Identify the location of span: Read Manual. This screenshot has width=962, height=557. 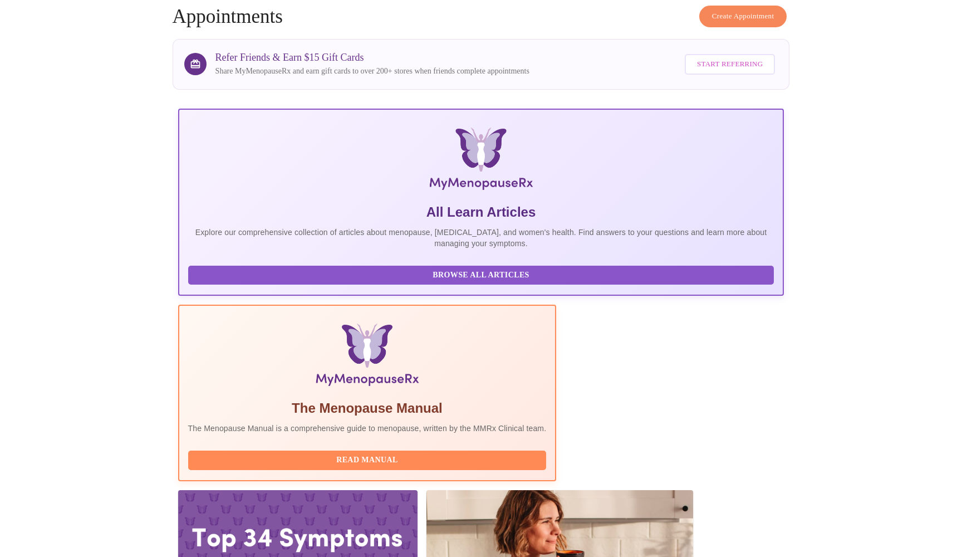
(367, 460).